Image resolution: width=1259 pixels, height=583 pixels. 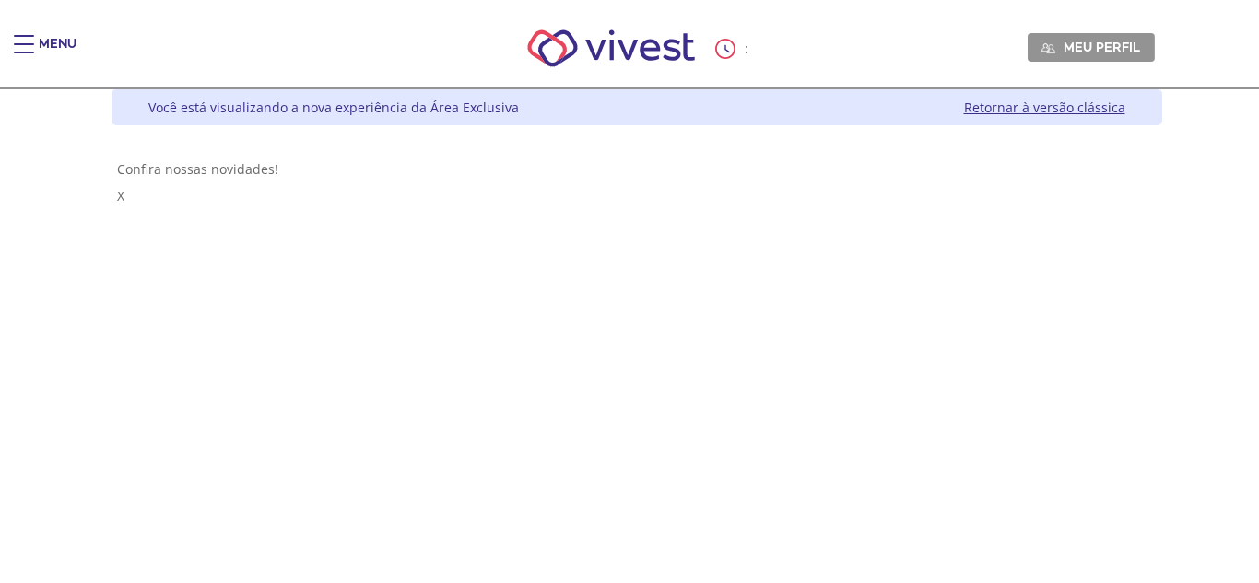 I want to click on span: X, so click(x=121, y=195).